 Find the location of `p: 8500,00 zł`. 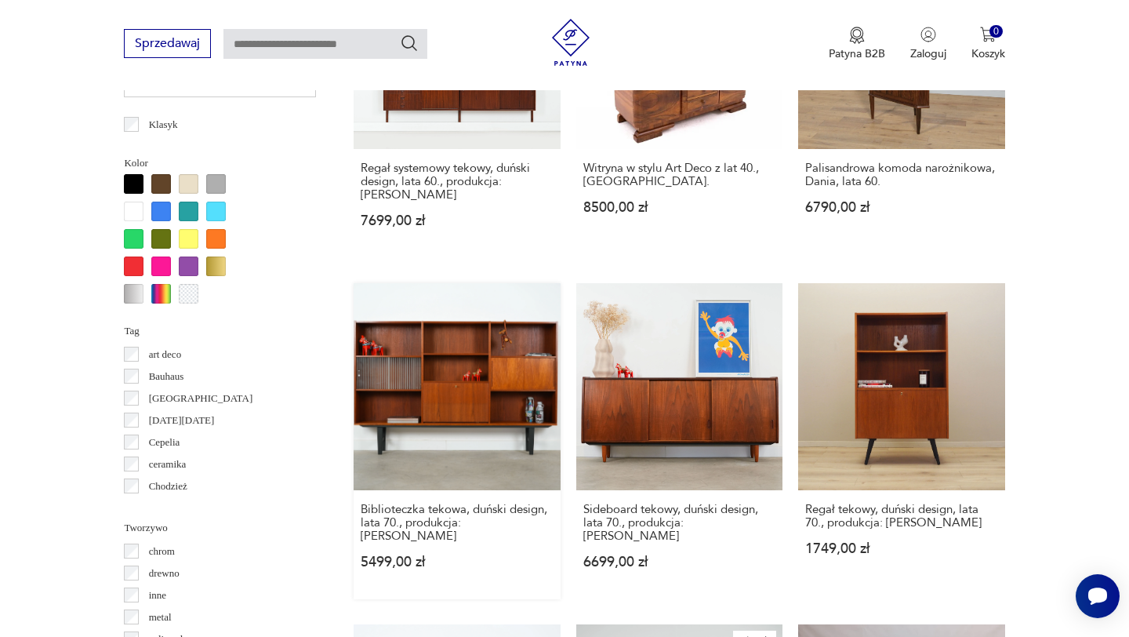

p: 8500,00 zł is located at coordinates (679, 207).